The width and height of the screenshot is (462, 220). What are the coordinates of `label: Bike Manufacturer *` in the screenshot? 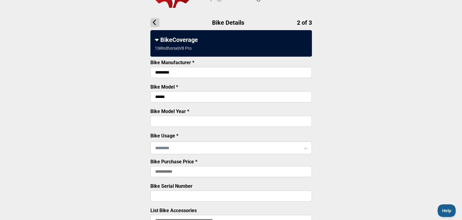 It's located at (172, 62).